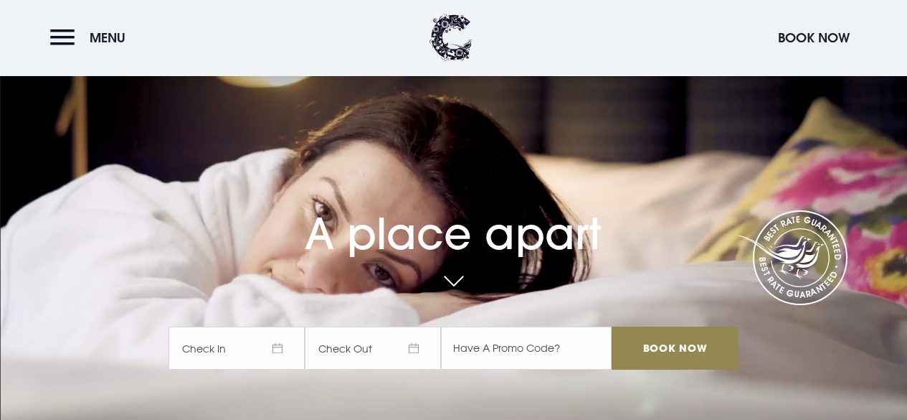  What do you see at coordinates (526, 348) in the screenshot?
I see `input: Have A Promo Code?` at bounding box center [526, 348].